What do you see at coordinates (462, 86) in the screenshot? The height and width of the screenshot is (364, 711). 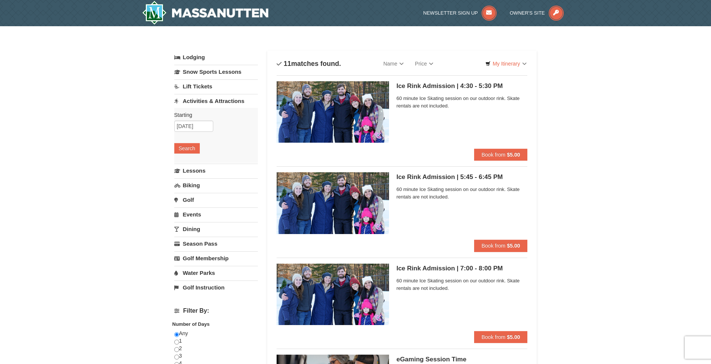 I see `h5: Ice Rink Admission | 4:30 - 5:30 PM` at bounding box center [462, 86].